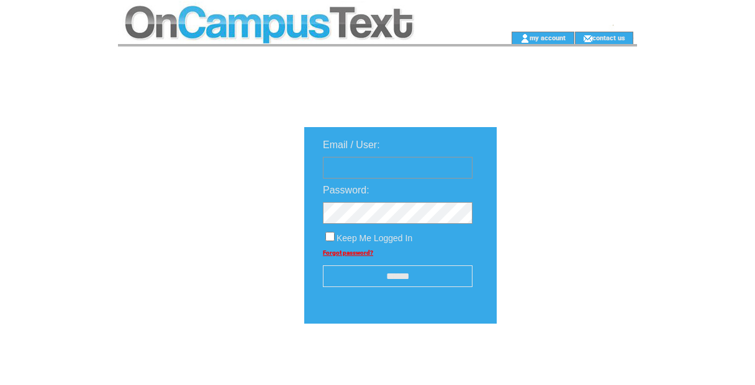  Describe the element at coordinates (587, 38) in the screenshot. I see `img: contact_us_icon.gif;jsessionid=342C2A8AC0F5B309A6DAE7FC72F3FAEF` at that location.